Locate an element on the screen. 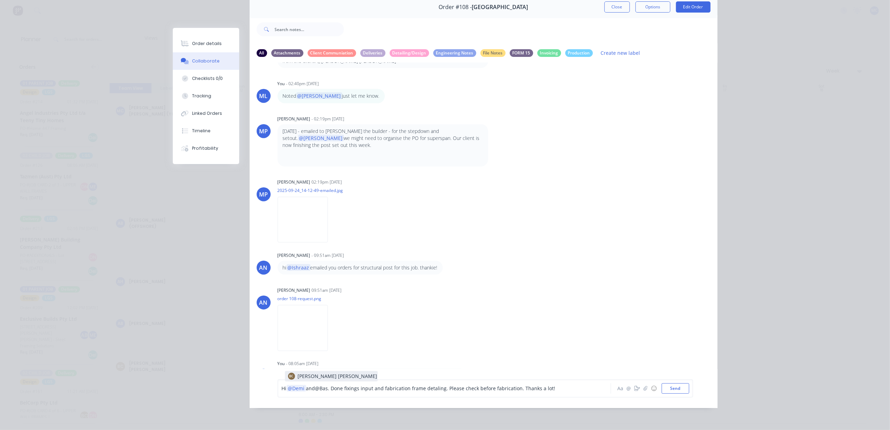 Image resolution: width=890 pixels, height=430 pixels. div: FORM 15 is located at coordinates (521, 53).